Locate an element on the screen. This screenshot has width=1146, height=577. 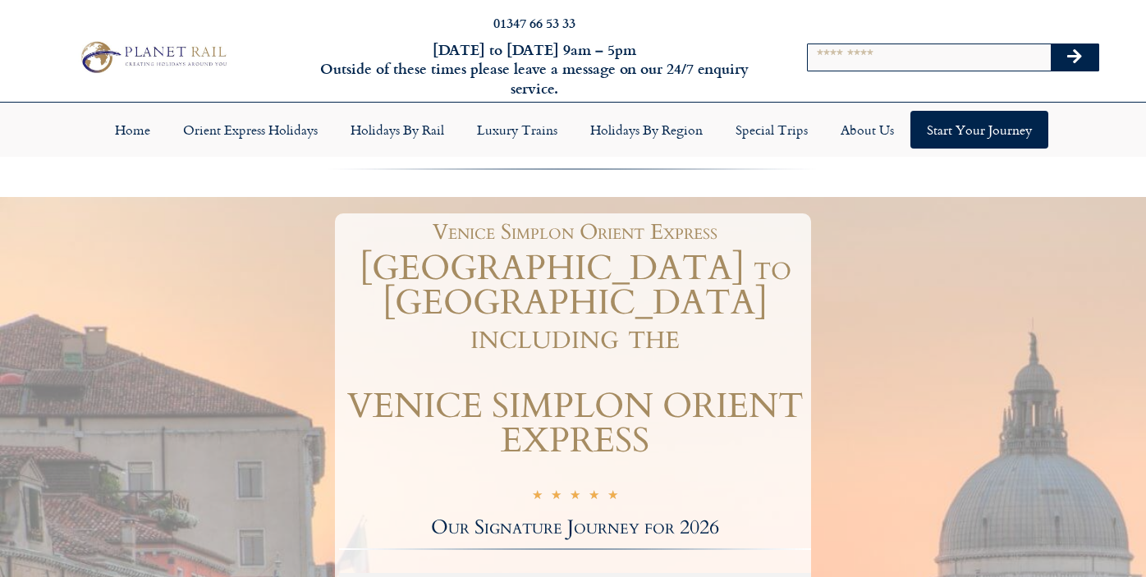
a: Holidays by Rail is located at coordinates (397, 130).